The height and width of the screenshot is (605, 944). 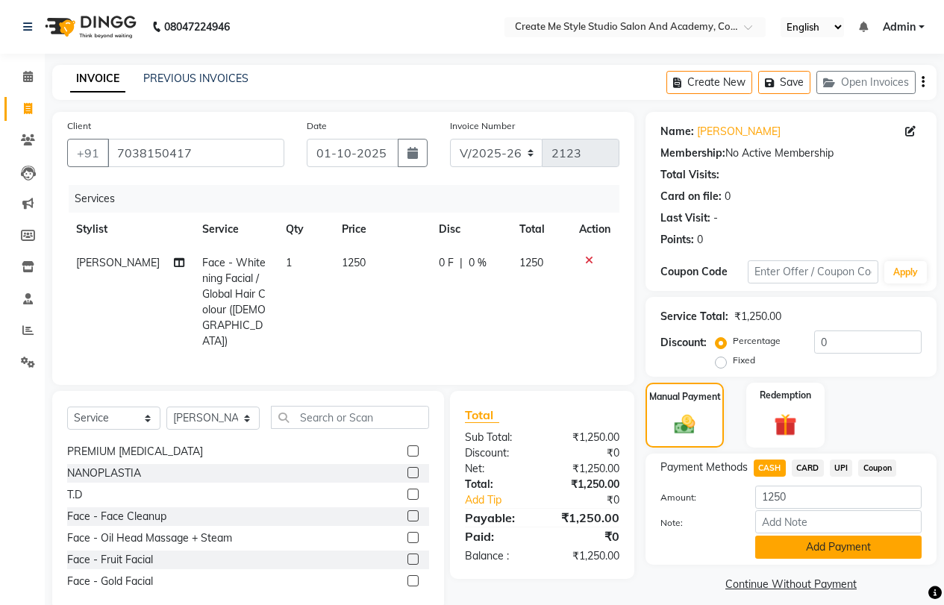 I want to click on span: CASH, so click(x=769, y=468).